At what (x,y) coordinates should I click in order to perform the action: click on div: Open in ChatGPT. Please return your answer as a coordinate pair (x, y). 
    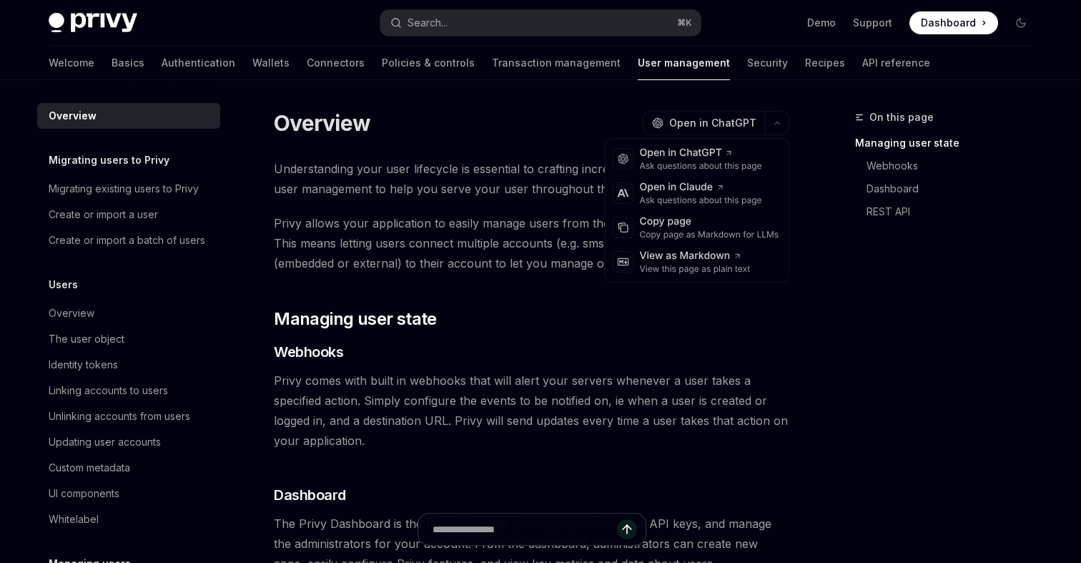
    Looking at the image, I should click on (701, 153).